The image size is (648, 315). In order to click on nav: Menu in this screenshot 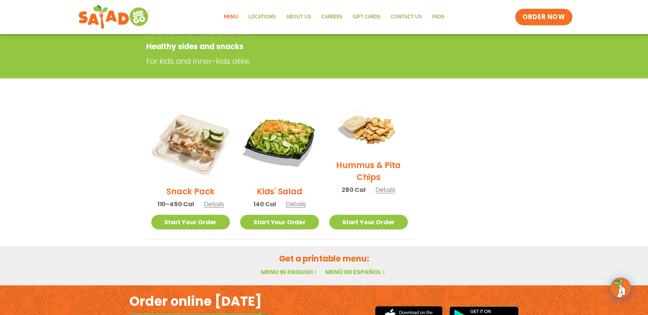, I will do `click(334, 17)`.